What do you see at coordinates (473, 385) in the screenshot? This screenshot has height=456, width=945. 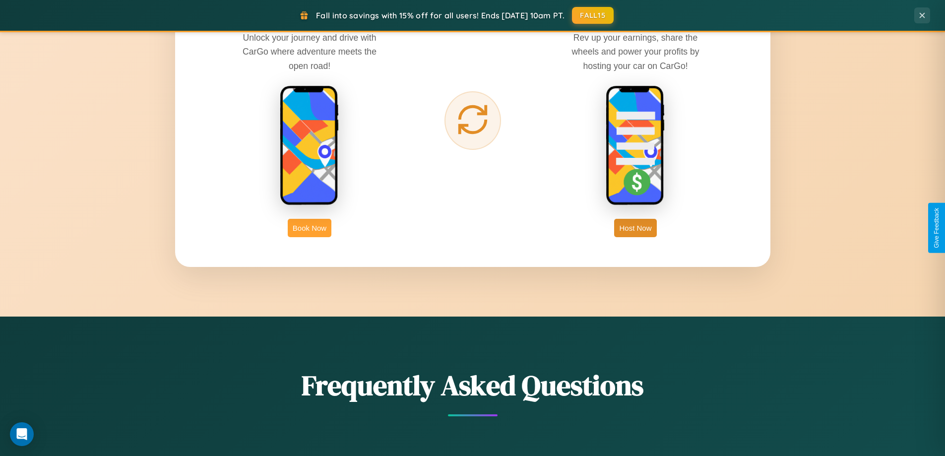 I see `h2: Frequently Asked Questions` at bounding box center [473, 385].